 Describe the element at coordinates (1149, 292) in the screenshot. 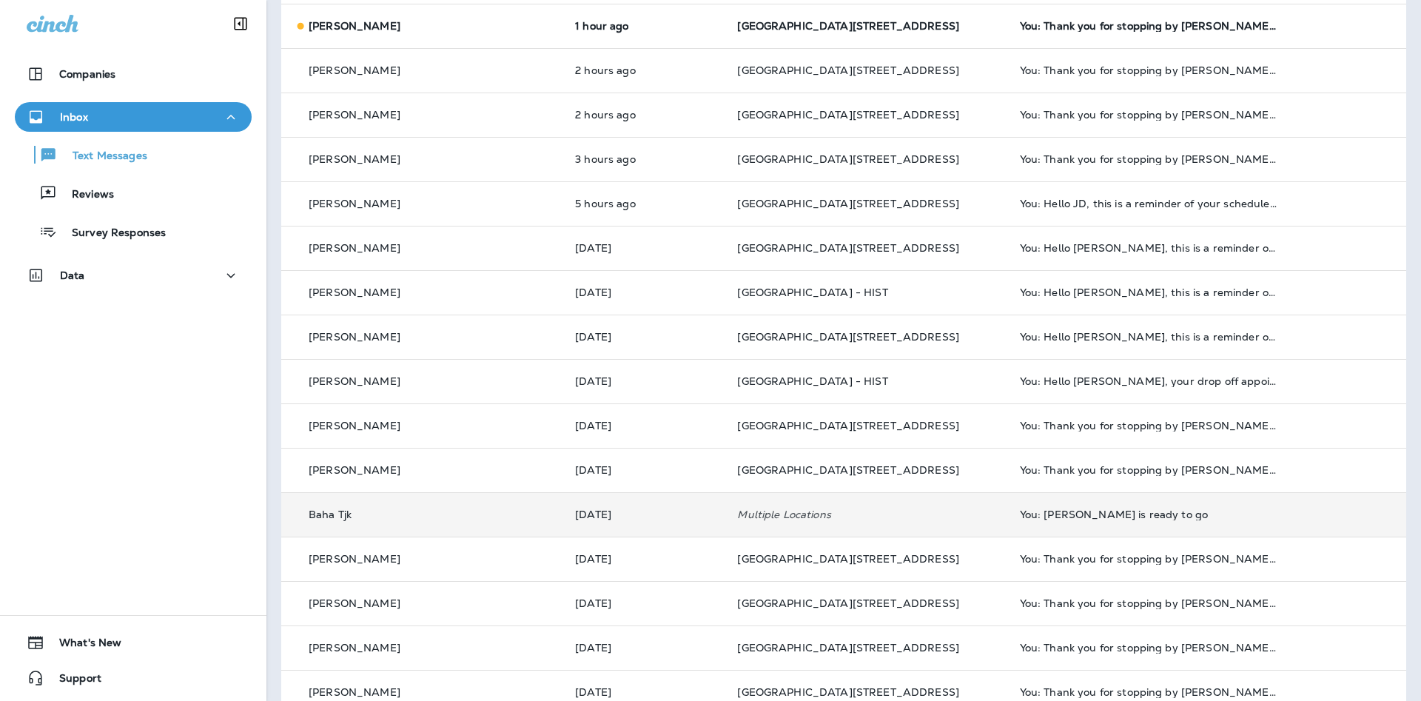

I see `div: You: Hello Tom, this is a reminder of your scheduled appointment set for 09/22/2025 10:00 AM at G...` at that location.